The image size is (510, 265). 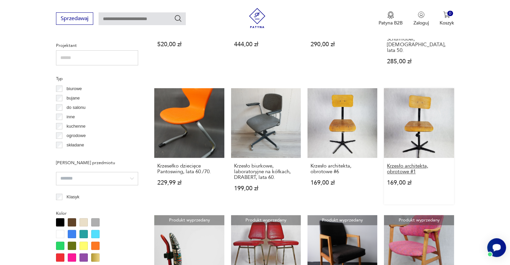 I want to click on a: Krzesło architekta, obrotowe #6Krzesło architekta, obrotowe #6169,00 zł, so click(x=342, y=146).